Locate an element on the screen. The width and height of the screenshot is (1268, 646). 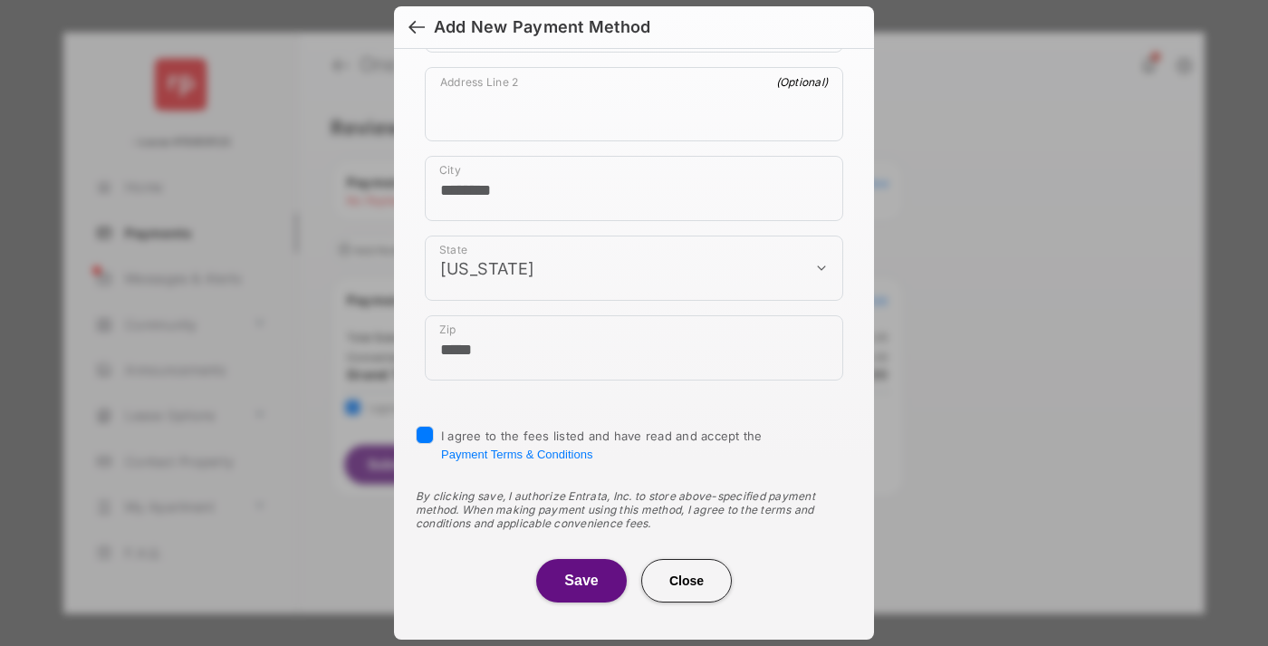
button: Close is located at coordinates (687, 581).